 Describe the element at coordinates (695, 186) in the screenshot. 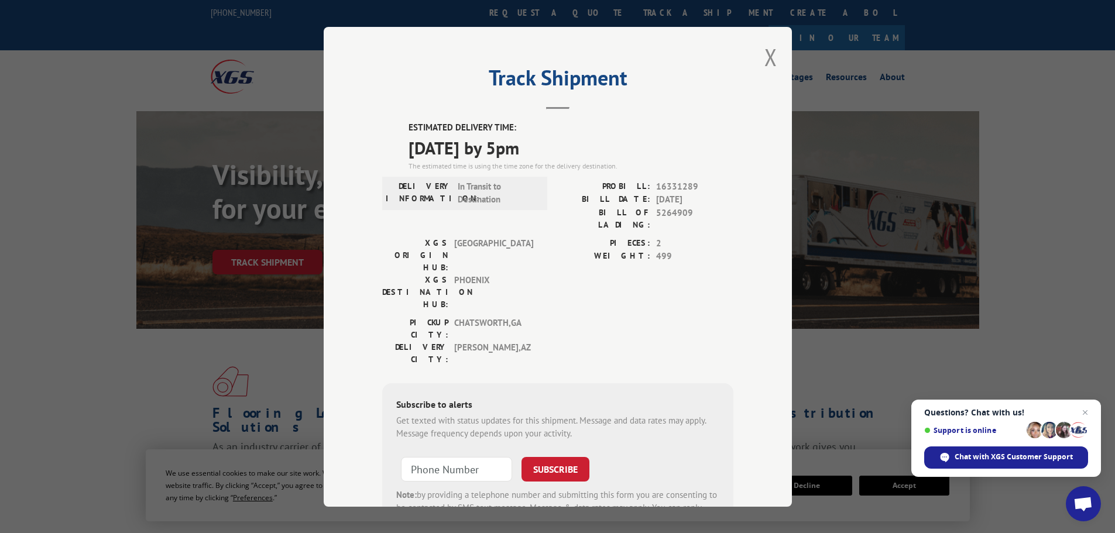

I see `span: 16331289` at that location.